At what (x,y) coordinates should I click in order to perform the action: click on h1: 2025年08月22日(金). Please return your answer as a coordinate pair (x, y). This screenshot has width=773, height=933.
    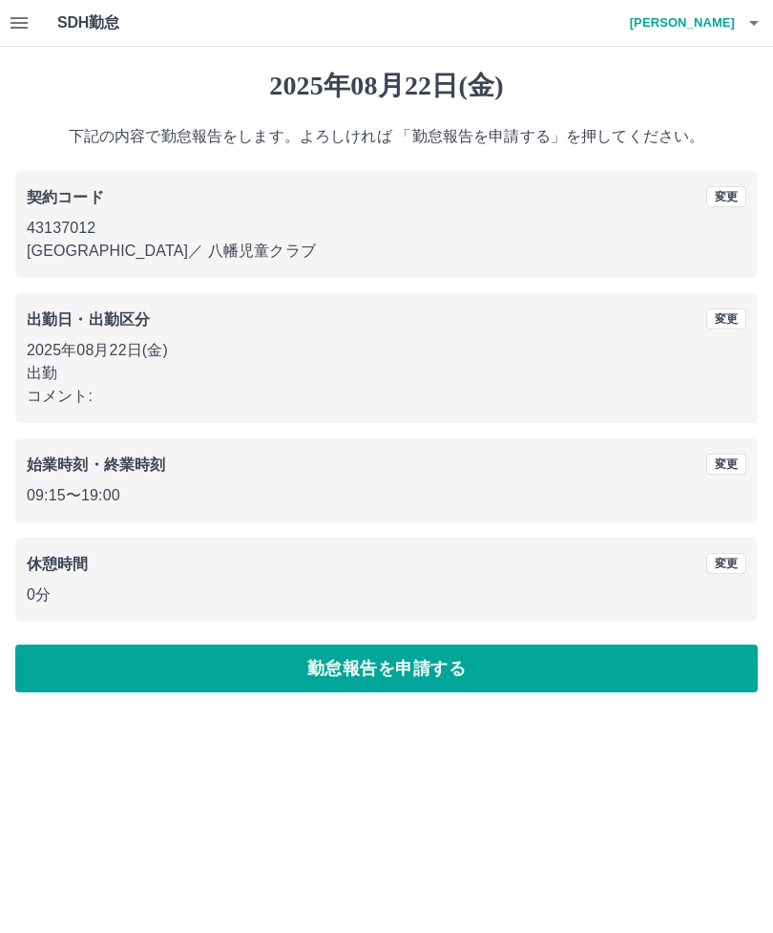
    Looking at the image, I should click on (387, 86).